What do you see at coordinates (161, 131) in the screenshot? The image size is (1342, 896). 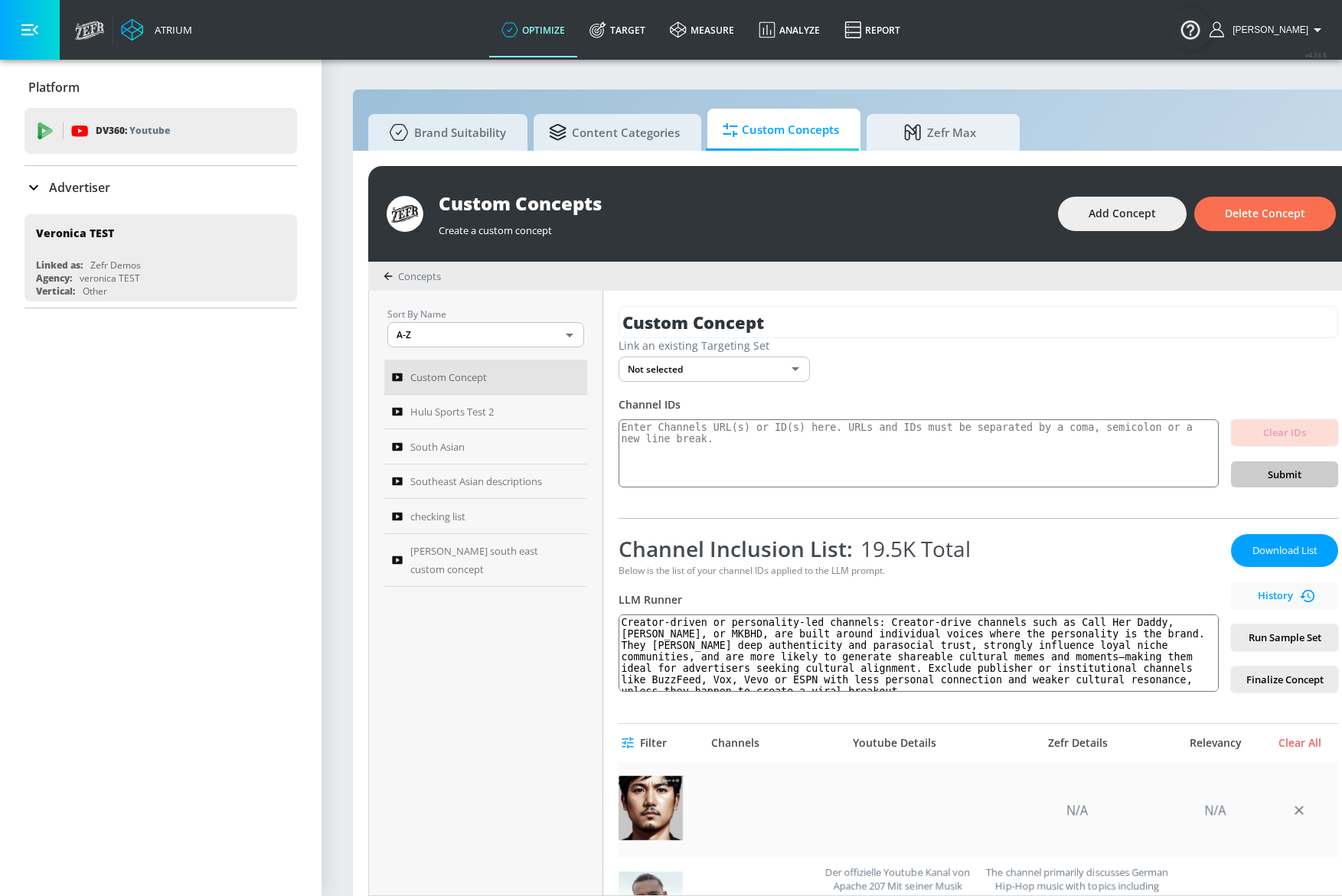 I see `div: DV360: Youtube` at bounding box center [161, 131].